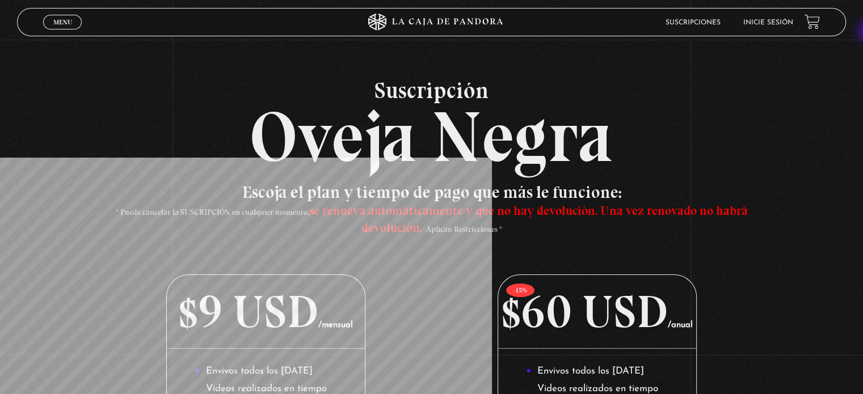  Describe the element at coordinates (597, 312) in the screenshot. I see `p: $60 USD` at that location.